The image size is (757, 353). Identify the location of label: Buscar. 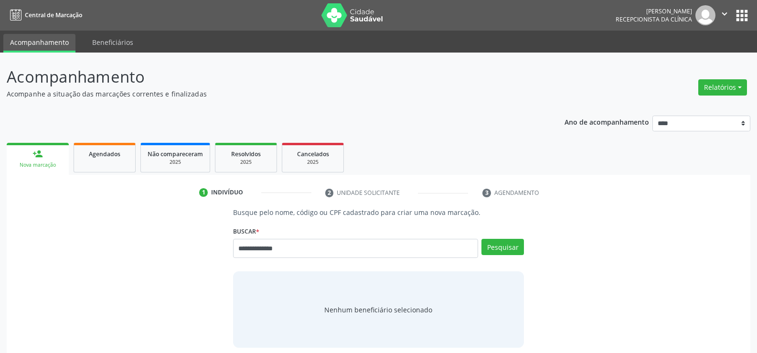
(246, 231).